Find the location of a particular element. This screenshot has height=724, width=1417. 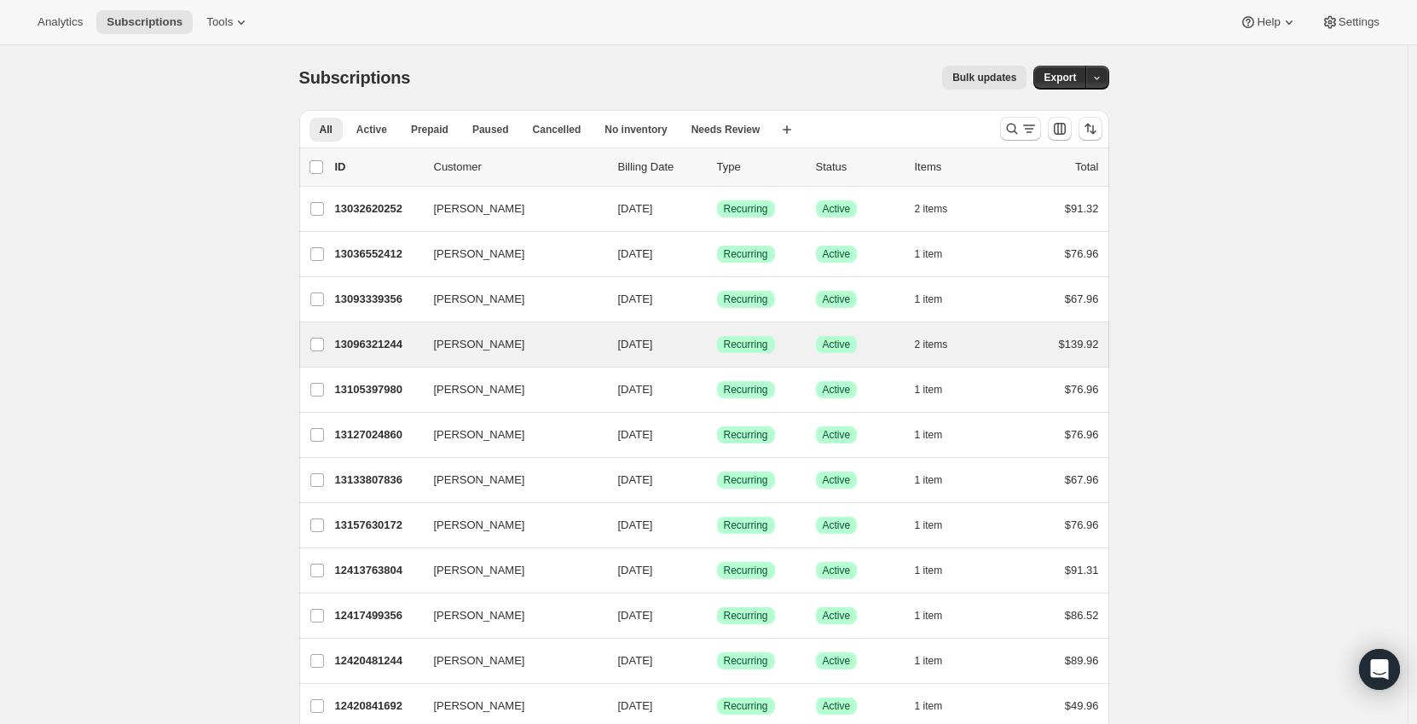

span: Settings is located at coordinates (1359, 22).